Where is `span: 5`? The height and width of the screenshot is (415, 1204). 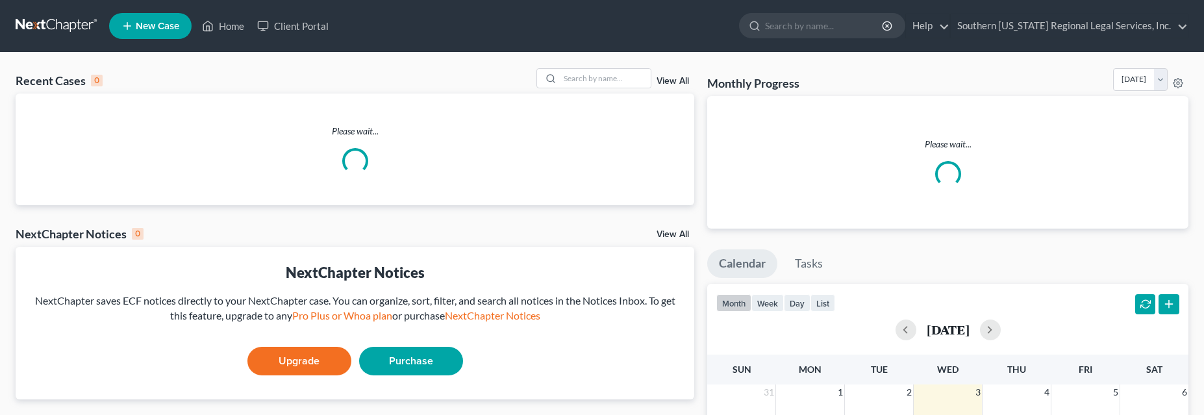
span: 5 is located at coordinates (1116, 392).